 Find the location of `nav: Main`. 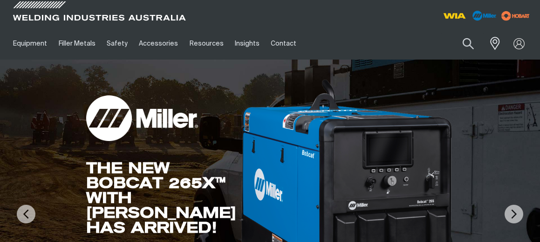

nav: Main is located at coordinates (204, 43).